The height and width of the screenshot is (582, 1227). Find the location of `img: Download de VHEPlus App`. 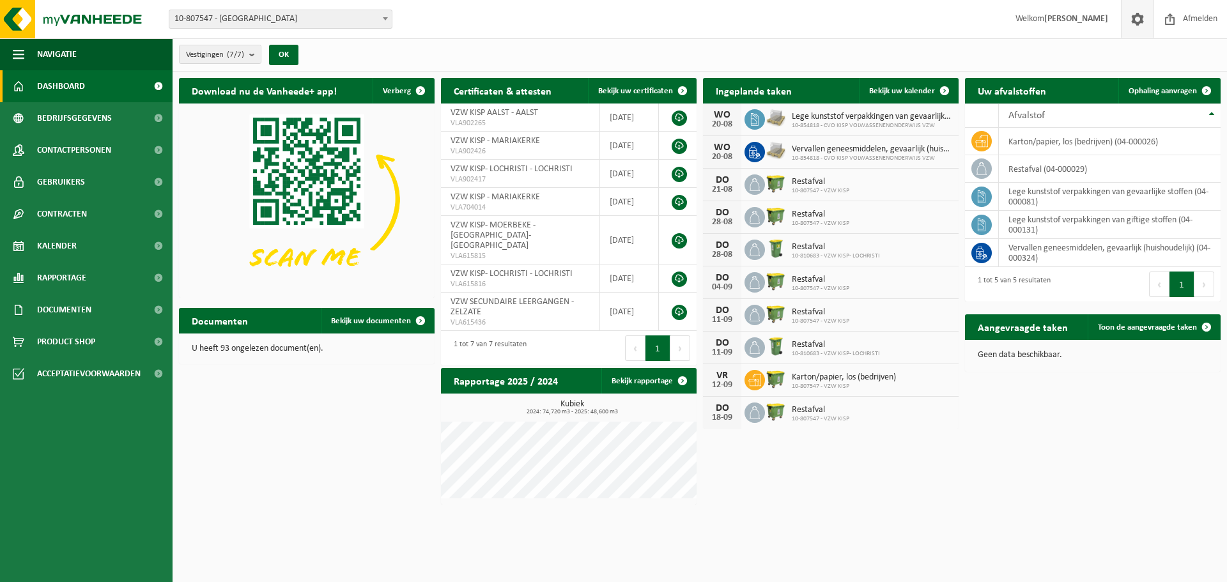

img: Download de VHEPlus App is located at coordinates (307, 199).